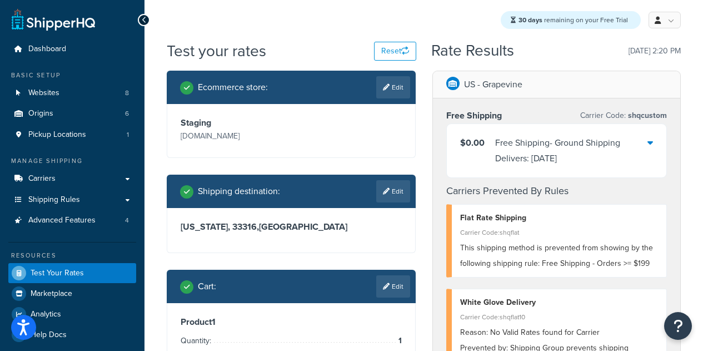 This screenshot has height=351, width=703. I want to click on h3: Free Shipping, so click(474, 116).